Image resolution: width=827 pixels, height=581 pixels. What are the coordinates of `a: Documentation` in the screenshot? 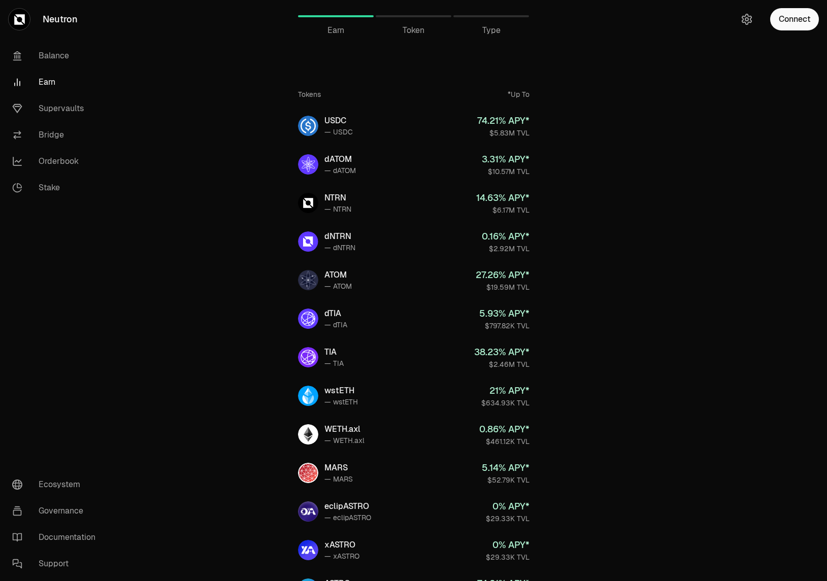 It's located at (57, 538).